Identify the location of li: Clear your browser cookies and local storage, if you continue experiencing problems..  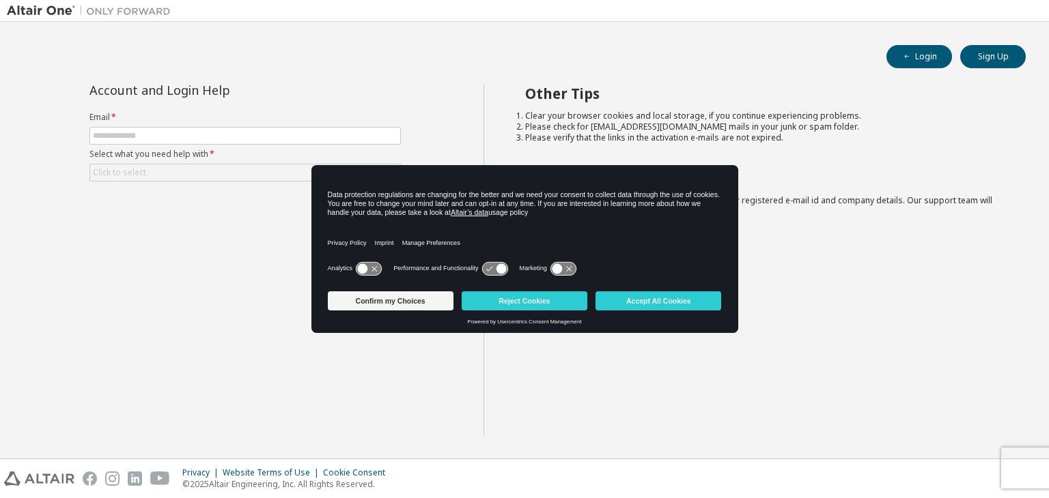
(763, 116).